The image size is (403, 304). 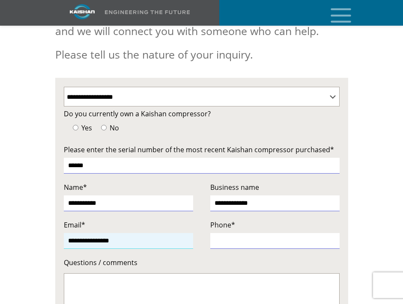 What do you see at coordinates (202, 150) in the screenshot?
I see `label: Please enter the serial number of the most recent Kaishan compressor purchased*` at bounding box center [202, 150].